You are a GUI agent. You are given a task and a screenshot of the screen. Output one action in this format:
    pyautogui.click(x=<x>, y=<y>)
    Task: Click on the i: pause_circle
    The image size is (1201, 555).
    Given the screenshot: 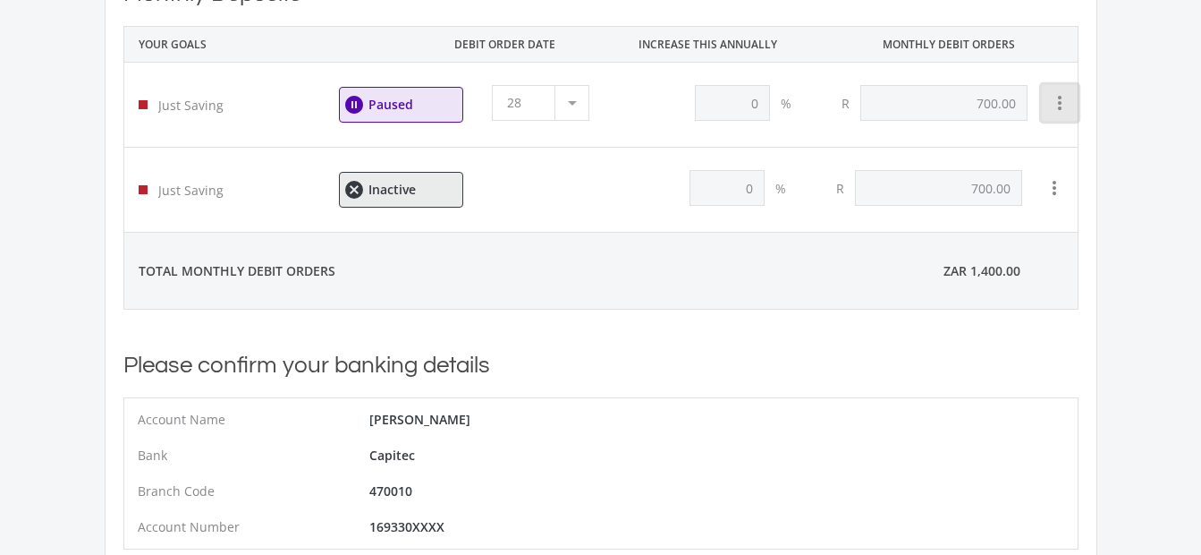 What is the action you would take?
    pyautogui.click(x=352, y=105)
    